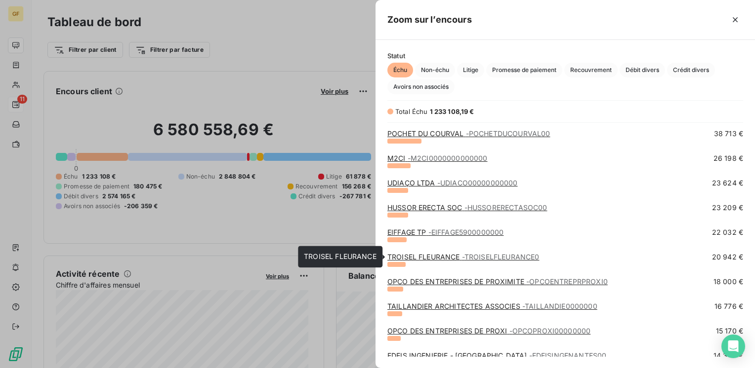 This screenshot has height=368, width=755. What do you see at coordinates (421, 87) in the screenshot?
I see `span: Avoirs non associés` at bounding box center [421, 87].